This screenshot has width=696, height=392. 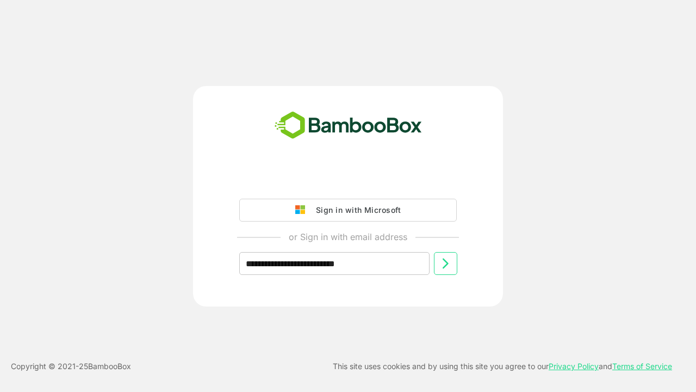 I want to click on img: bamboobox, so click(x=348, y=126).